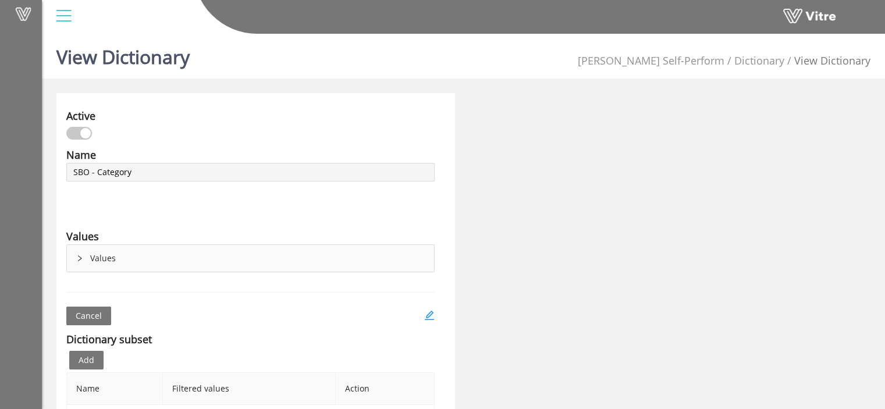  Describe the element at coordinates (86, 360) in the screenshot. I see `span: Add` at that location.